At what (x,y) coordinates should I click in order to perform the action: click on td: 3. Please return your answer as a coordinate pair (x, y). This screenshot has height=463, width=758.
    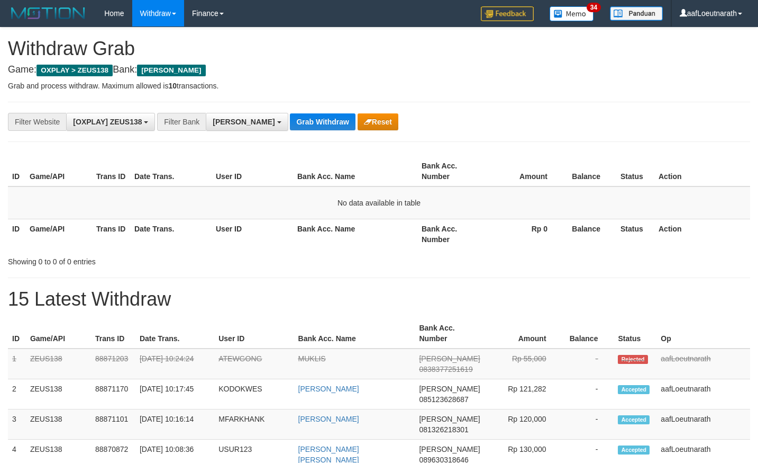
    Looking at the image, I should click on (17, 424).